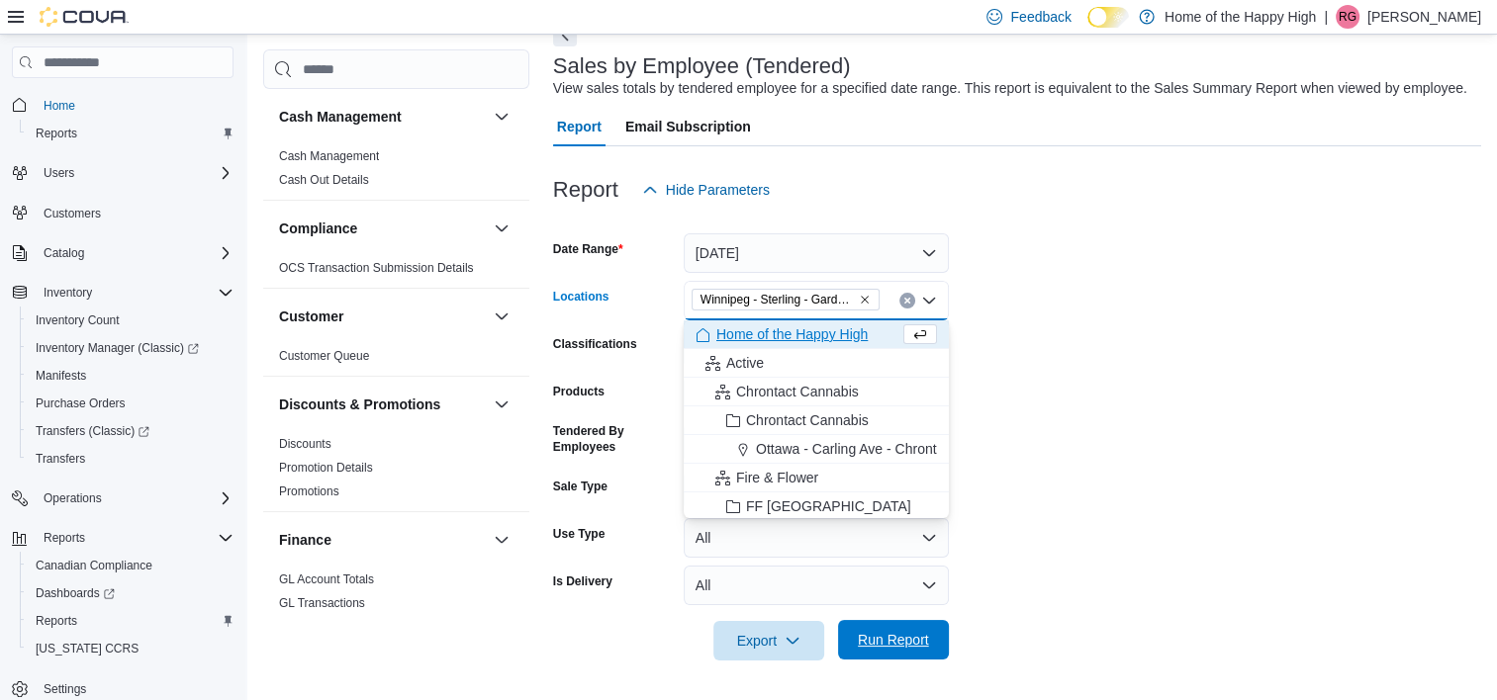 The height and width of the screenshot is (700, 1497). I want to click on div: View sales totals by tendered employee for a specified date range. This report is equivalent to t..., so click(1010, 88).